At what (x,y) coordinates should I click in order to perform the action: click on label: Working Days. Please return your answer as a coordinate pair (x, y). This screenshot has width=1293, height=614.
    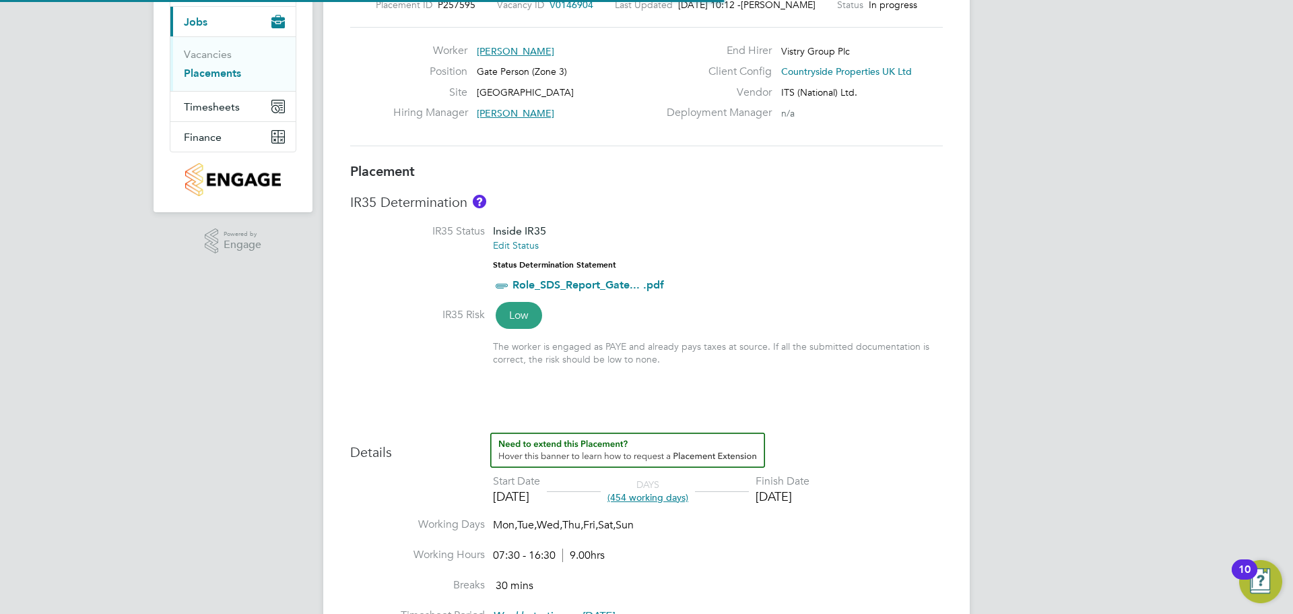
    Looking at the image, I should click on (418, 524).